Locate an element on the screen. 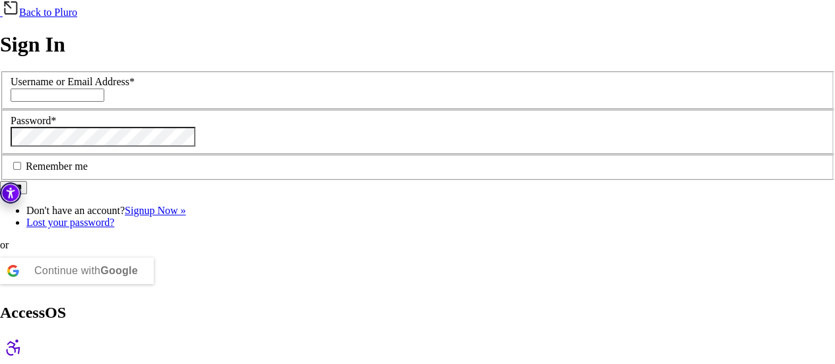 This screenshot has width=835, height=364. b: Google is located at coordinates (119, 270).